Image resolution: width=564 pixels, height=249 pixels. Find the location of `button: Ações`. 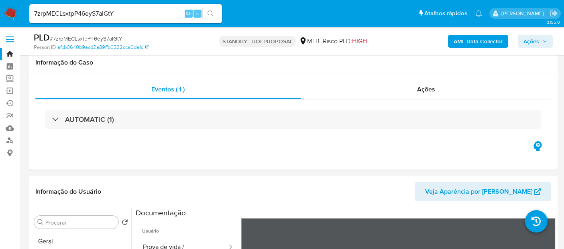

button: Ações is located at coordinates (535, 41).